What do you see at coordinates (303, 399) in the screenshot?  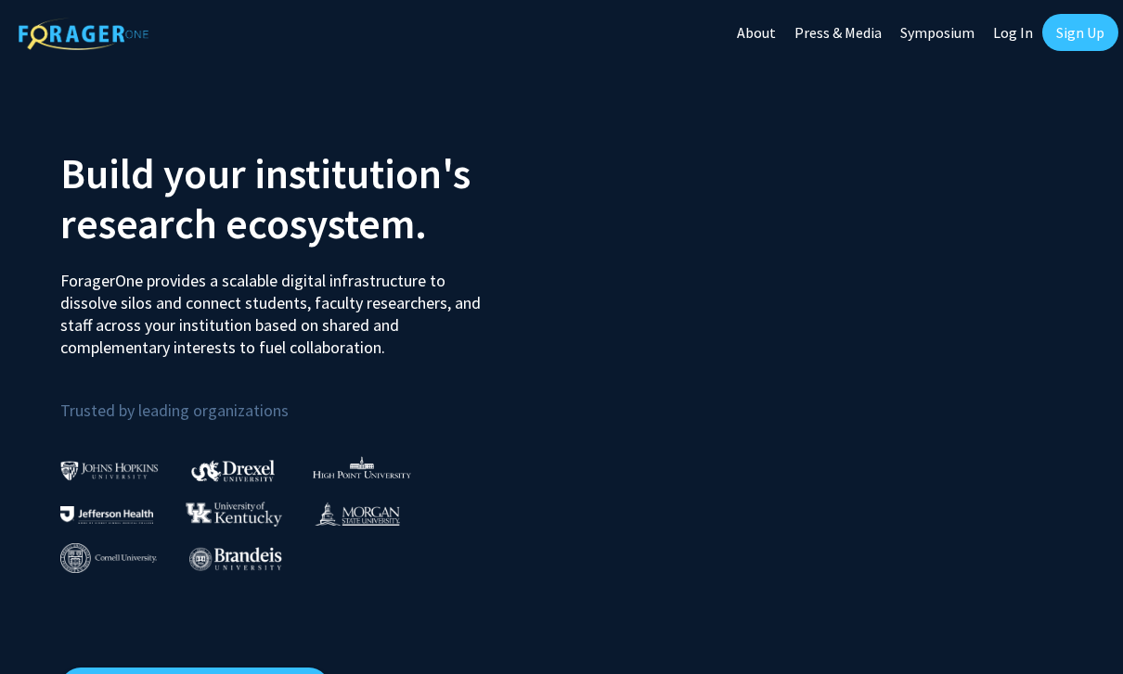 I see `p: Trusted by leading organizations` at bounding box center [303, 399].